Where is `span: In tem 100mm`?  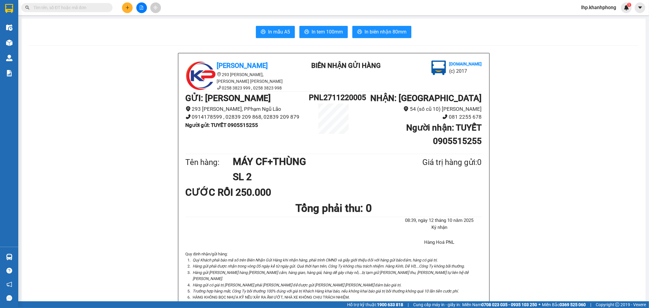
span: In tem 100mm is located at coordinates (327, 32).